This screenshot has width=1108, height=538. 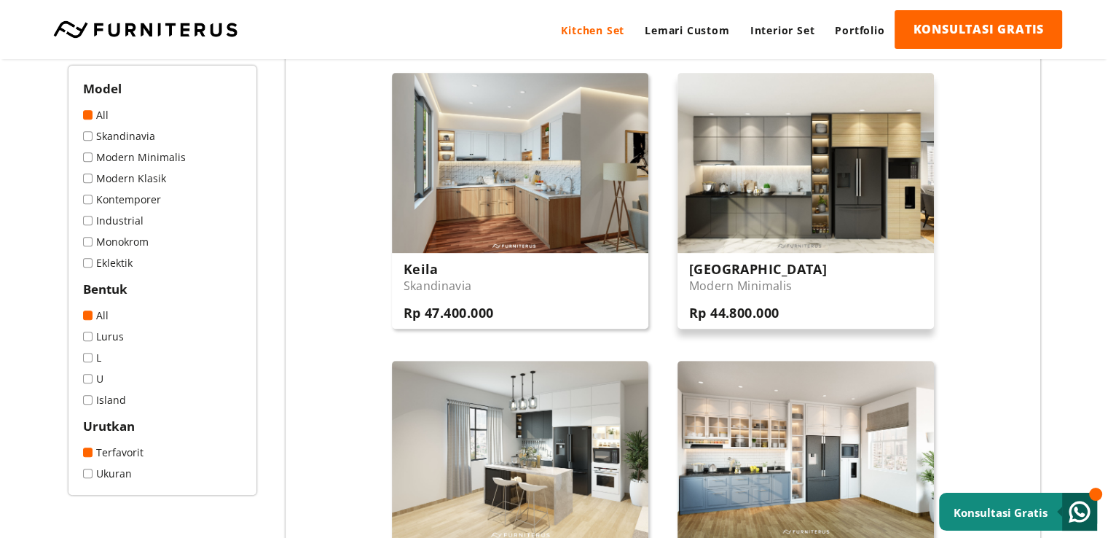 What do you see at coordinates (520, 200) in the screenshot?
I see `a: Keila Skandinavia Rp 47.400.000` at bounding box center [520, 200].